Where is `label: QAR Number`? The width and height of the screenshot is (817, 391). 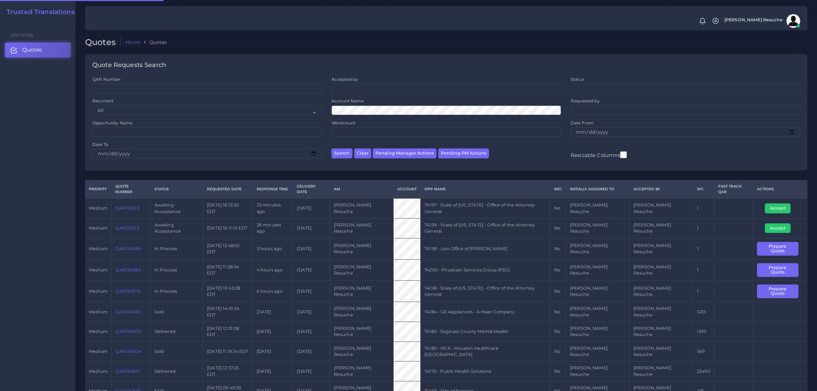 label: QAR Number is located at coordinates (106, 79).